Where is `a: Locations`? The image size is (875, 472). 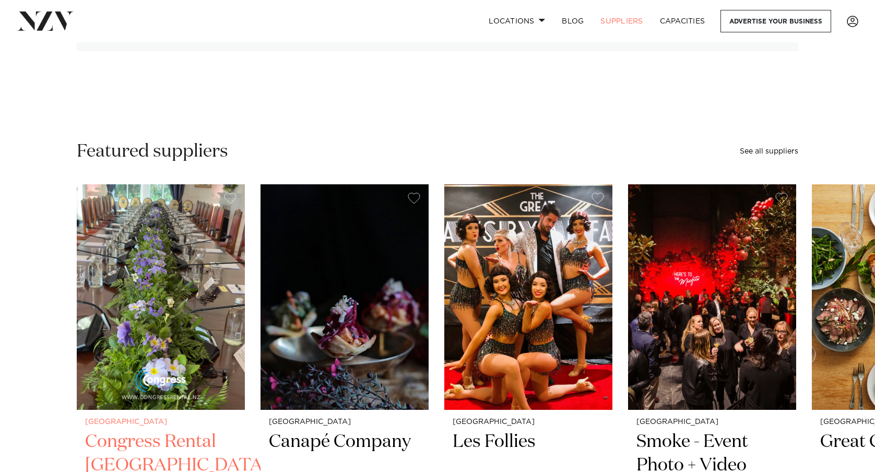 a: Locations is located at coordinates (517, 21).